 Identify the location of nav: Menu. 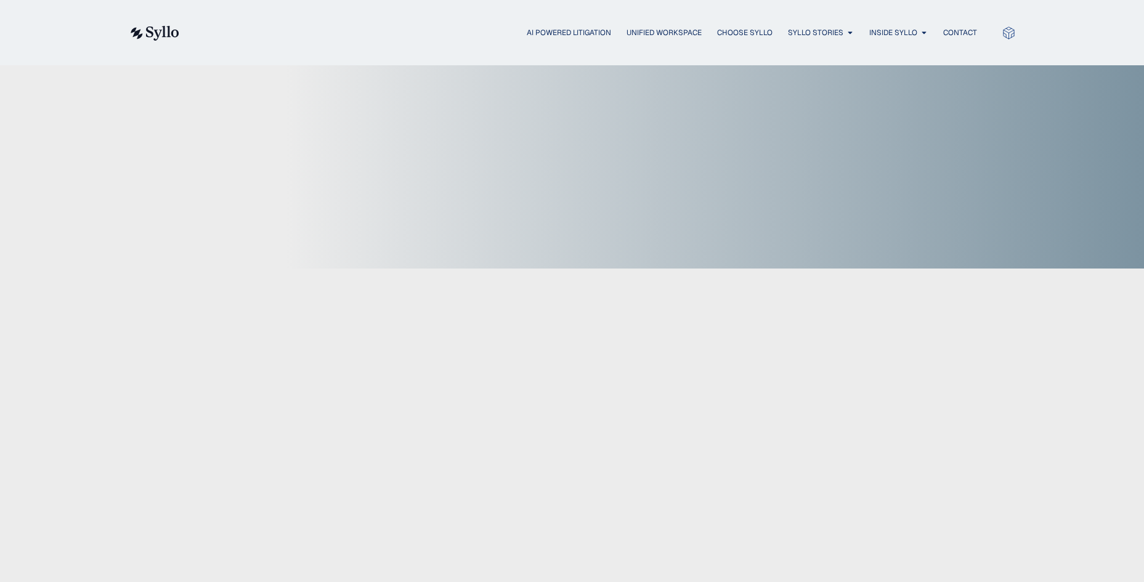
(590, 33).